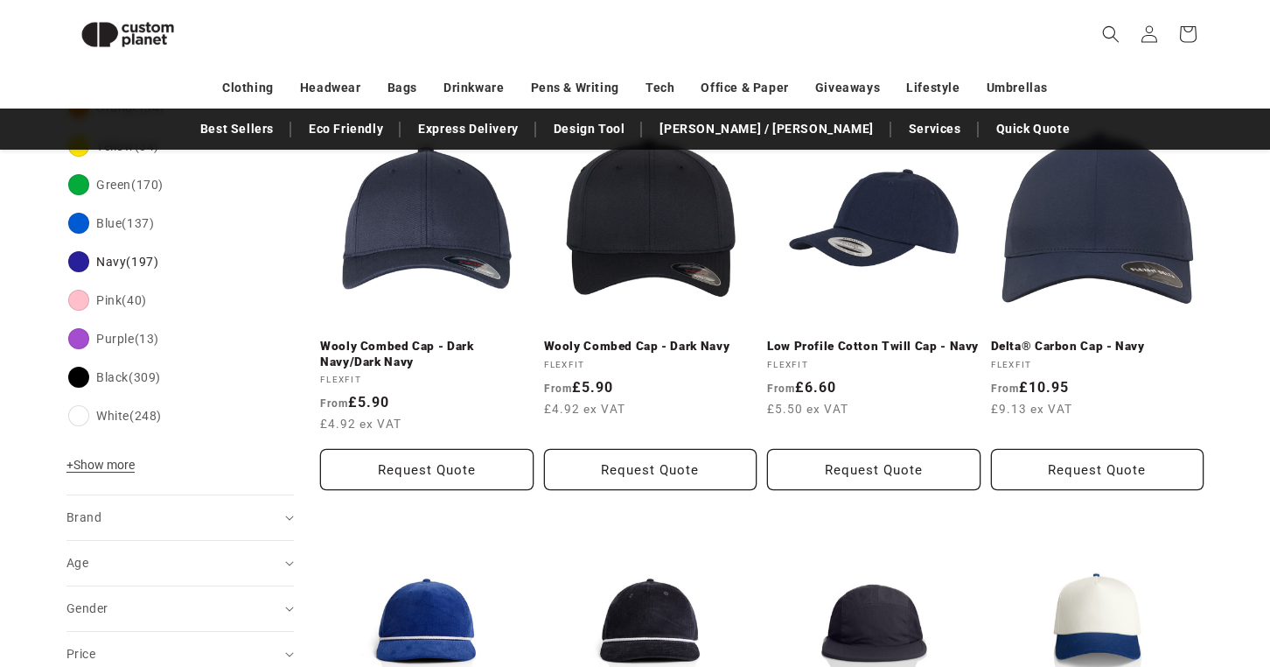  I want to click on button: Show more, so click(103, 469).